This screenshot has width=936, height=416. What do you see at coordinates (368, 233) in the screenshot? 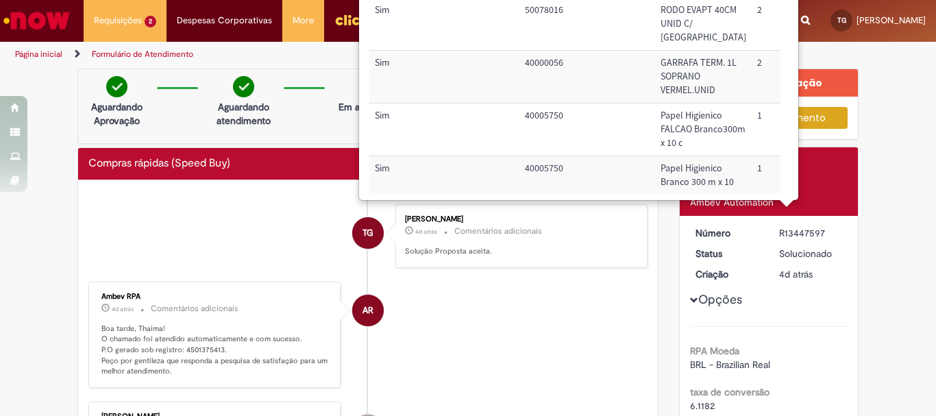
I see `div: Thaima Almeida Guimaraes` at bounding box center [368, 233].